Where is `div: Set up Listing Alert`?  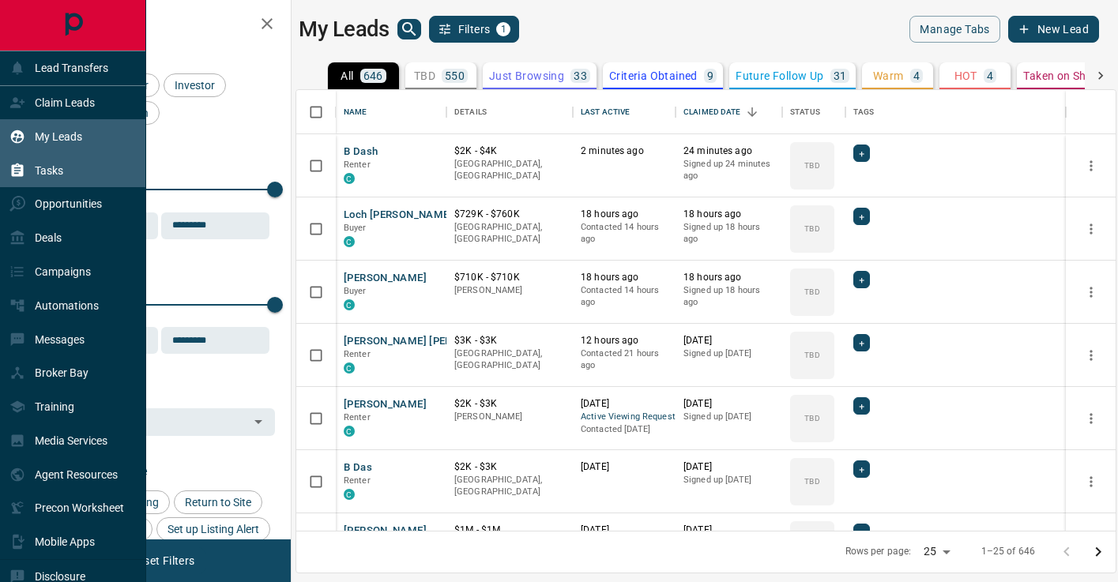 div: Set up Listing Alert is located at coordinates (213, 529).